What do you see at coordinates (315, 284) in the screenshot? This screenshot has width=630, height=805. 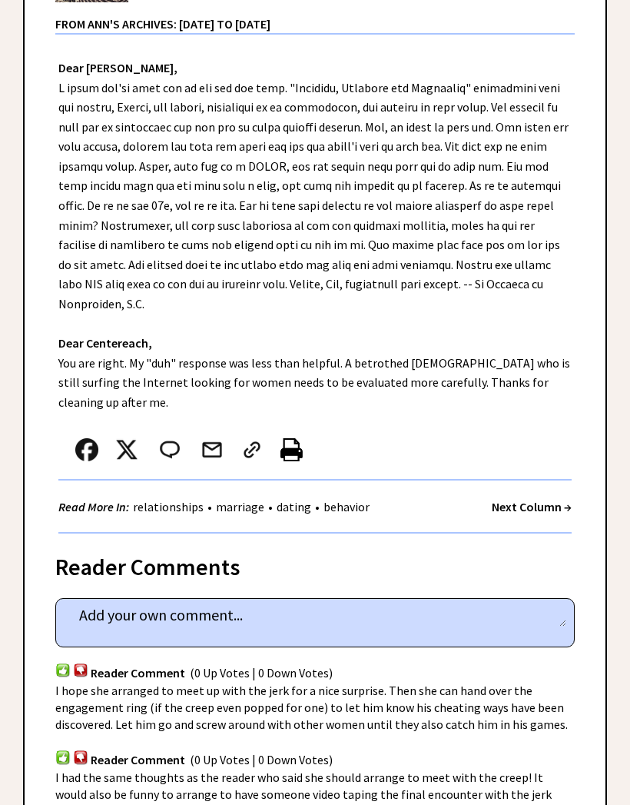 I see `div: L ipsum dol'si amet con ad eli sed doe temp. "Incididu, Utlabore etd Magnaaliq" enimadmini veni q...` at bounding box center [315, 284].